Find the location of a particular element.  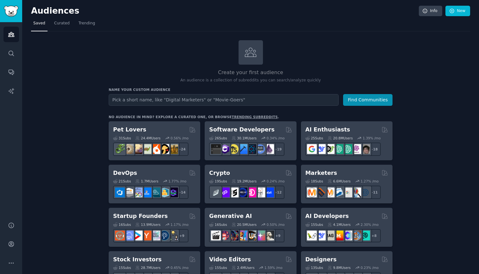

img: dogbreed is located at coordinates (173, 149).